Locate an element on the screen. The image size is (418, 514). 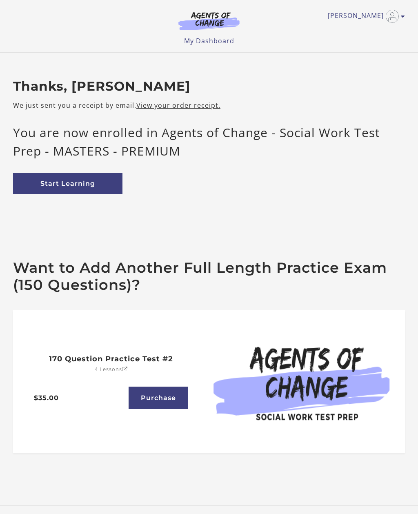
p: We just sent you a receipt by email. is located at coordinates (209, 105).